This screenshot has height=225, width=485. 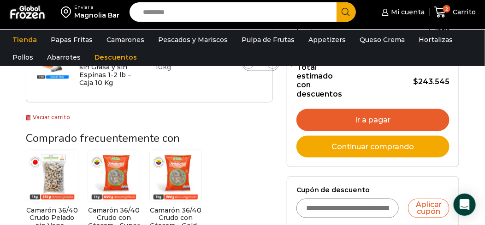 What do you see at coordinates (116, 57) in the screenshot?
I see `a: Descuentos` at bounding box center [116, 57].